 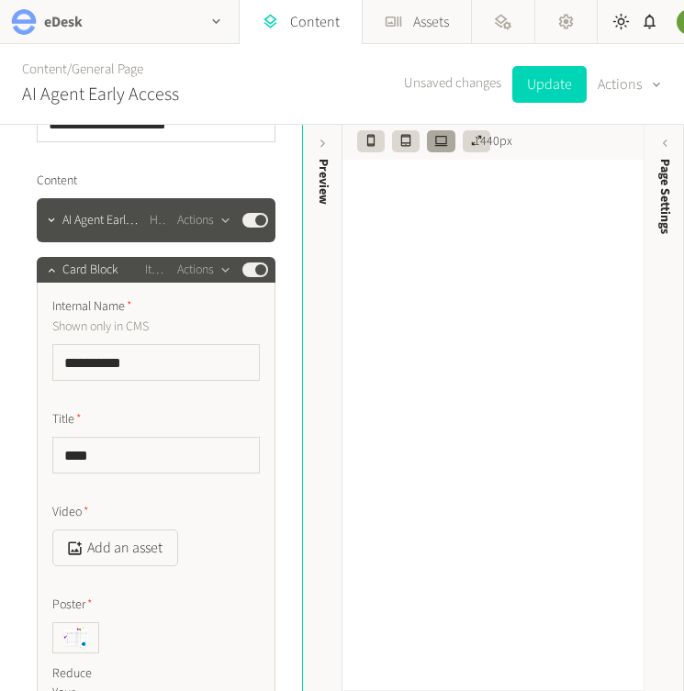 I want to click on span: 1440px, so click(x=493, y=141).